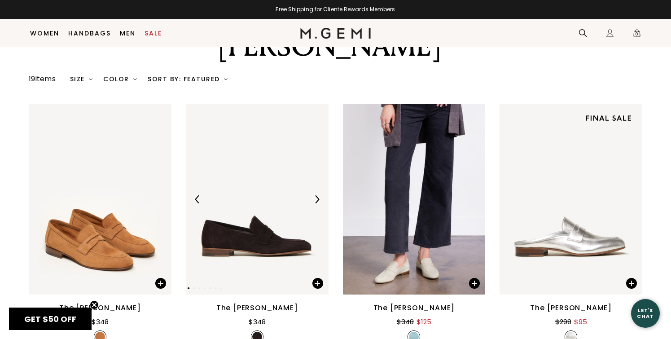  What do you see at coordinates (645, 313) in the screenshot?
I see `div: Let's Chat` at bounding box center [645, 313].